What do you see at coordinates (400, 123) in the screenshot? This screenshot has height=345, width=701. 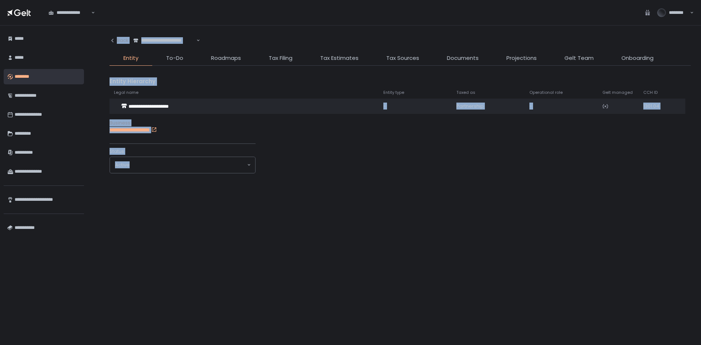 I see `div: Business` at bounding box center [400, 123].